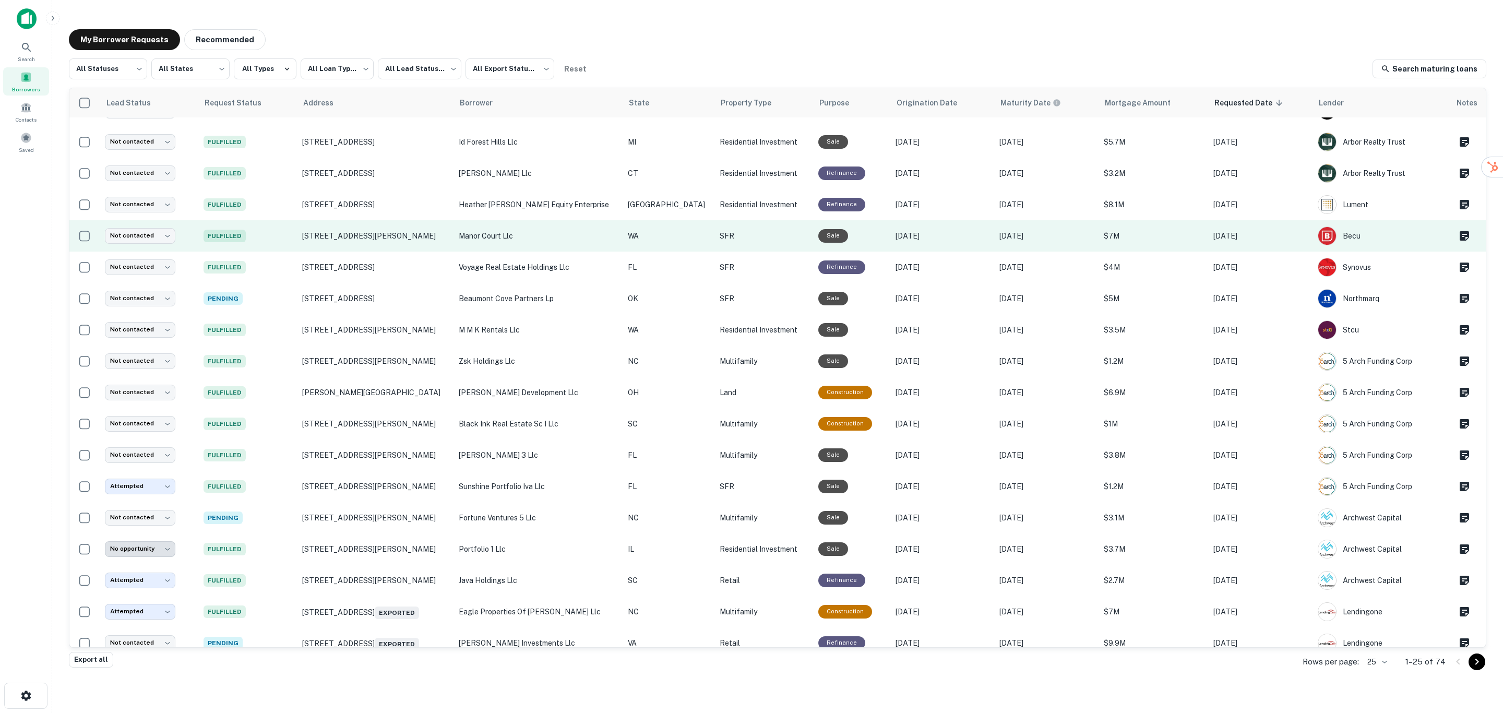 The width and height of the screenshot is (1503, 713). Describe the element at coordinates (337, 69) in the screenshot. I see `div: All Loan Types` at that location.